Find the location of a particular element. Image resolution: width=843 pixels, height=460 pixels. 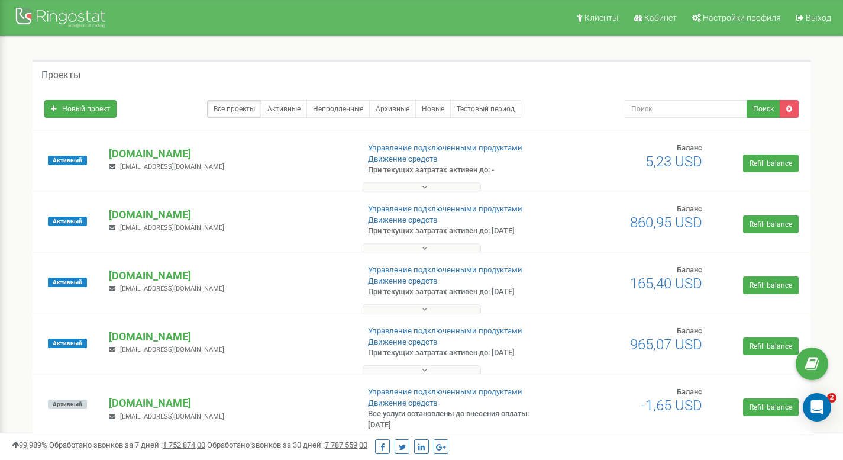

a: Тестовый период is located at coordinates (486, 109).